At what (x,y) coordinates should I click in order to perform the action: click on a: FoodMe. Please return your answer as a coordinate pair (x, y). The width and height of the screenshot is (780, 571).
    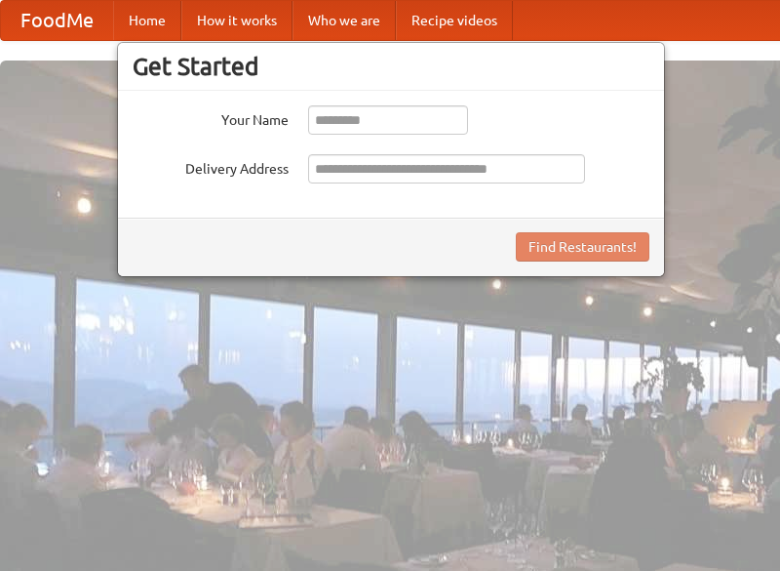
    Looking at the image, I should click on (57, 20).